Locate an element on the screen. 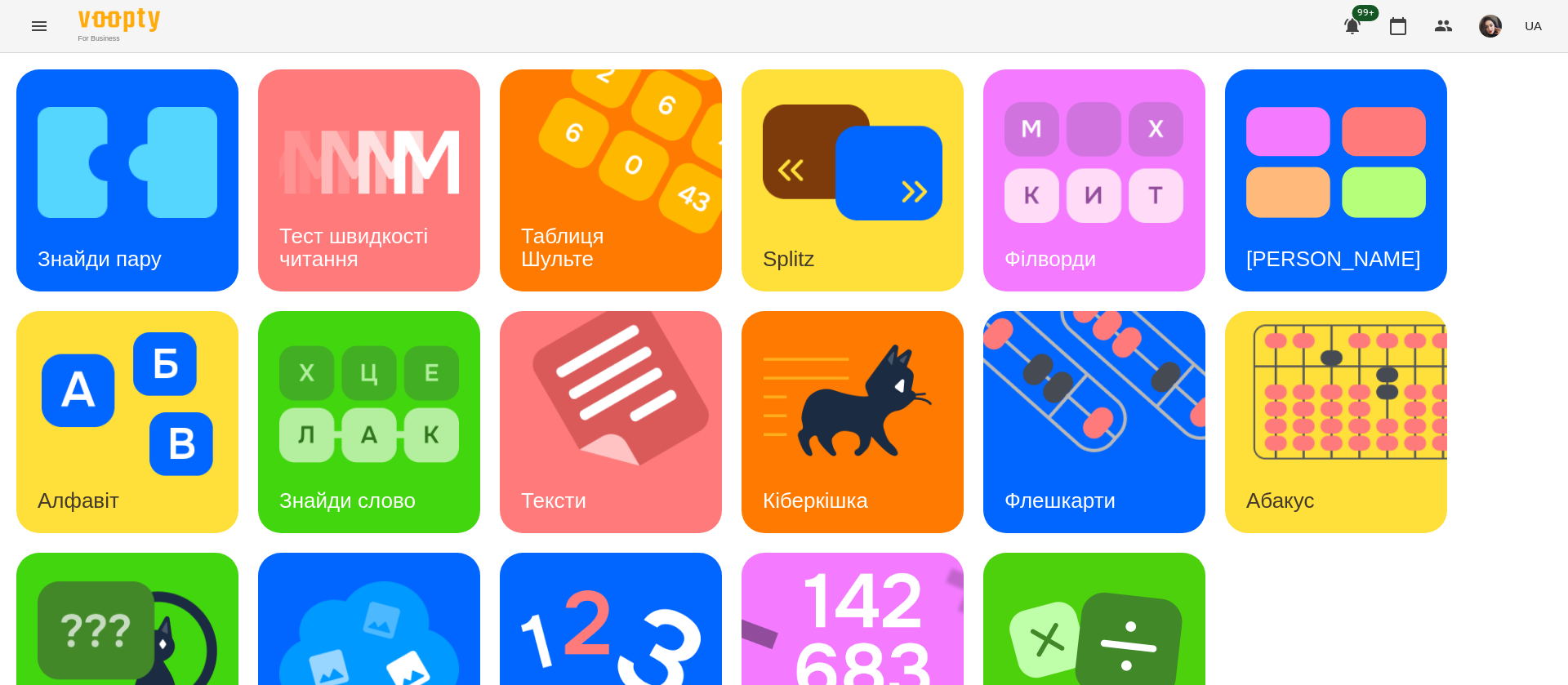 The image size is (1568, 685). h3: Splitz is located at coordinates (789, 259).